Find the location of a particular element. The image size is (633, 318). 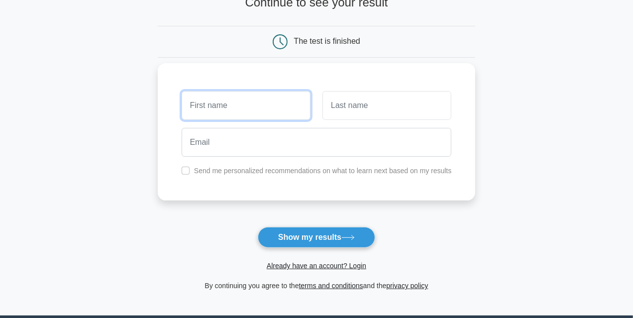

a: terms and conditions is located at coordinates (331, 286).